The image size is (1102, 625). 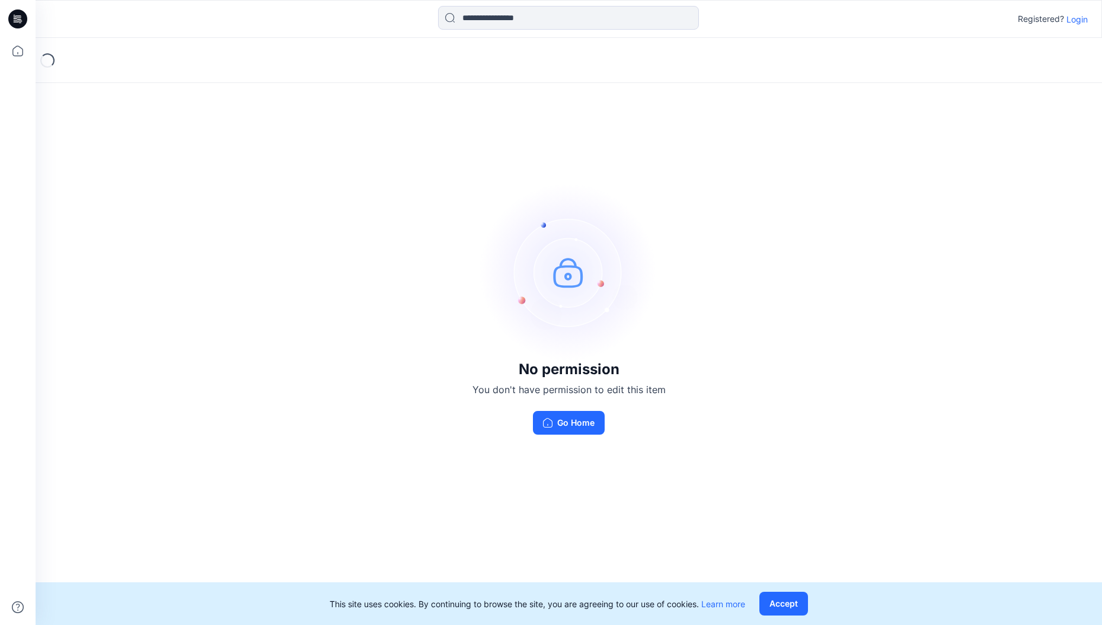 I want to click on p: Login, so click(x=1077, y=19).